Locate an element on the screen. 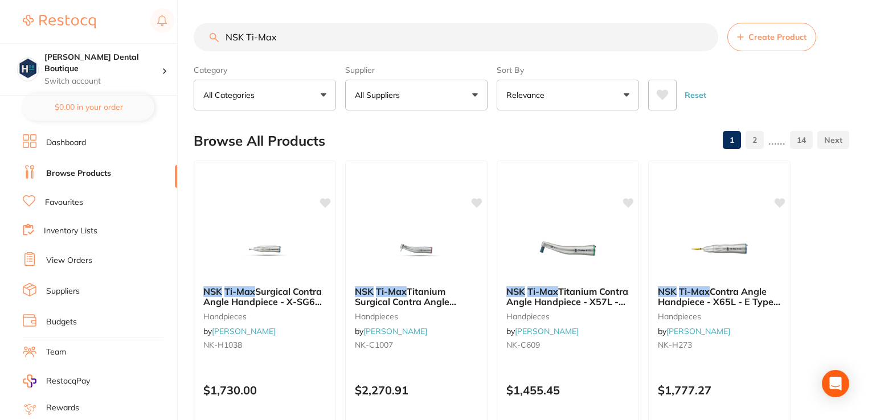 This screenshot has height=420, width=872. p: All Categories is located at coordinates (231, 95).